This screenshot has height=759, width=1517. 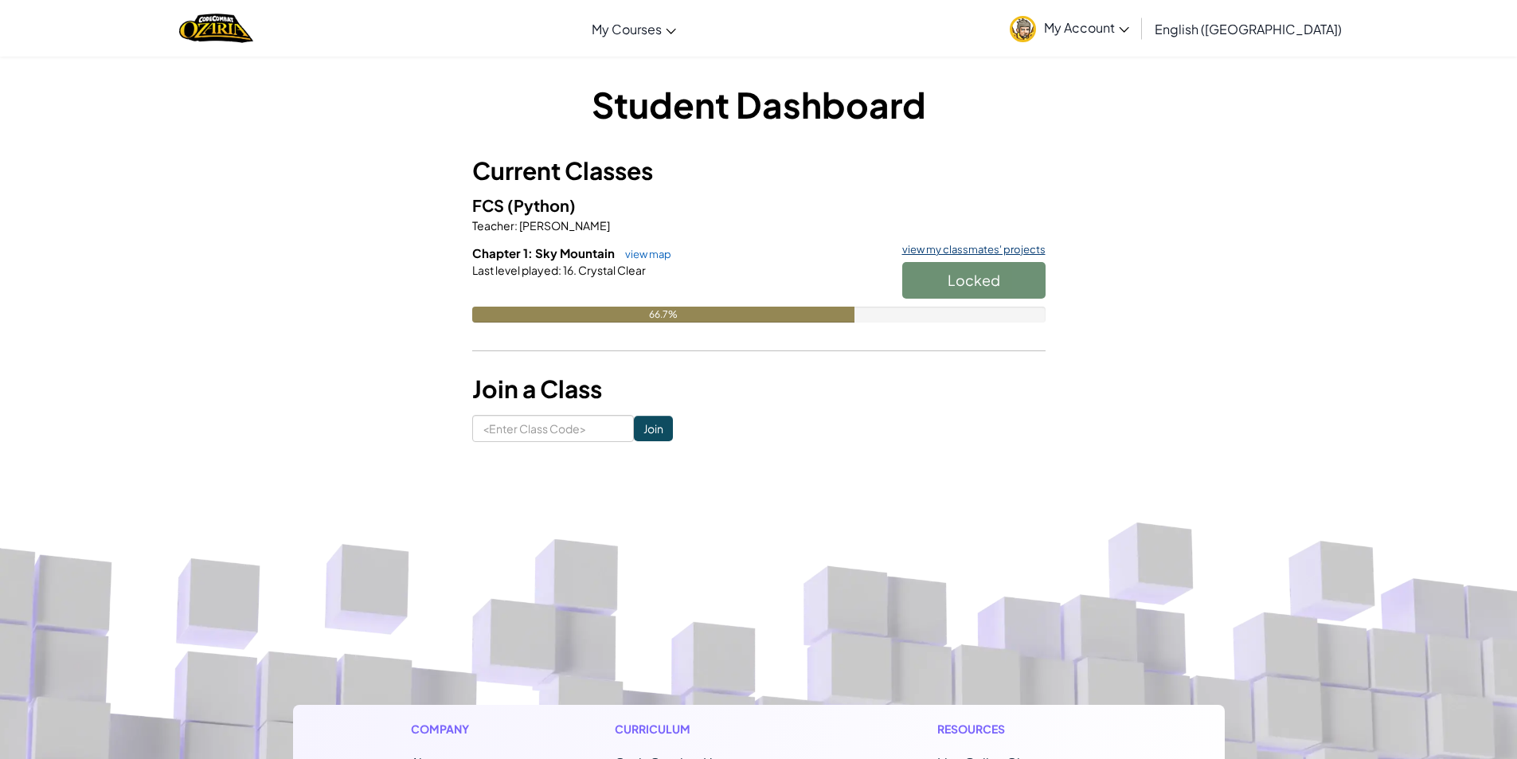 I want to click on h1: Curriculum, so click(x=711, y=729).